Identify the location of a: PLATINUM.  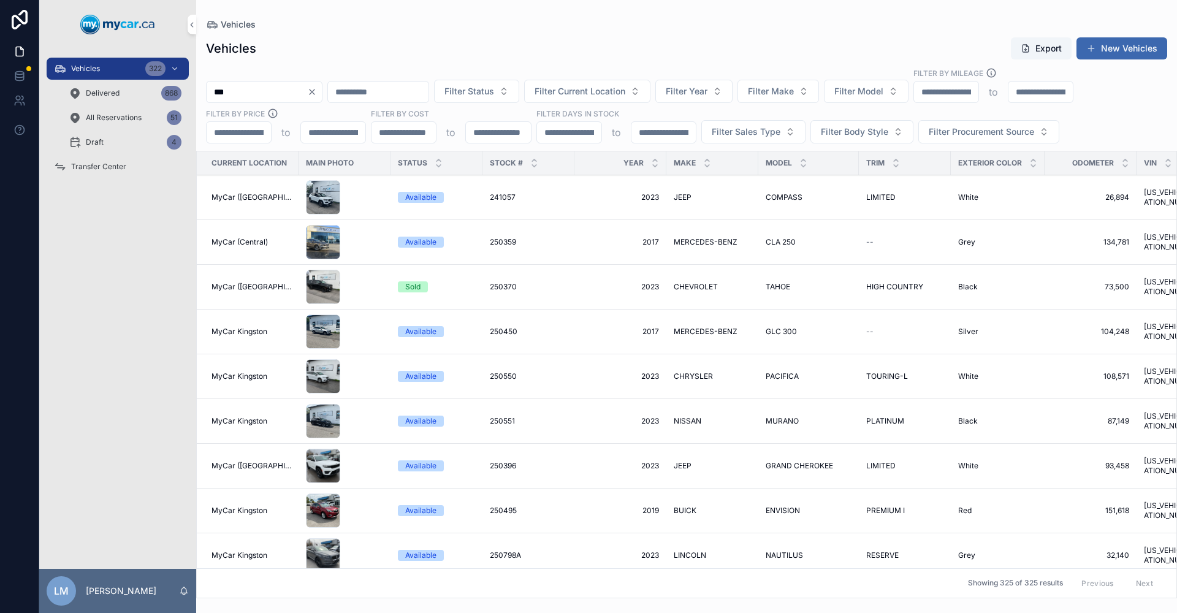
(905, 421).